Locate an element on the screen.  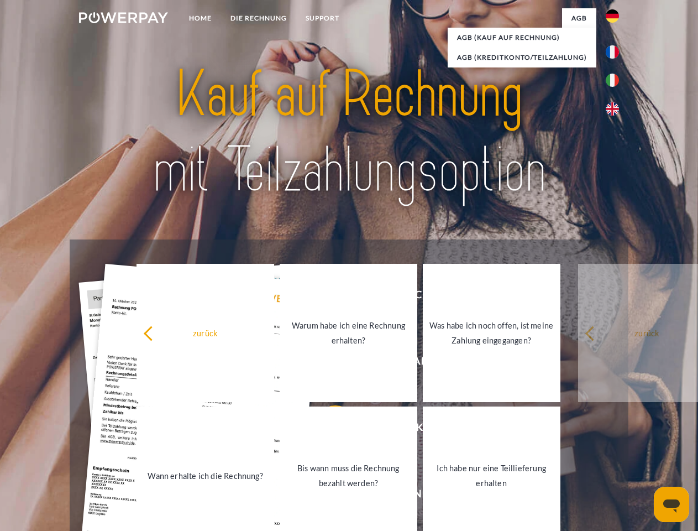
img: en is located at coordinates (613, 109).